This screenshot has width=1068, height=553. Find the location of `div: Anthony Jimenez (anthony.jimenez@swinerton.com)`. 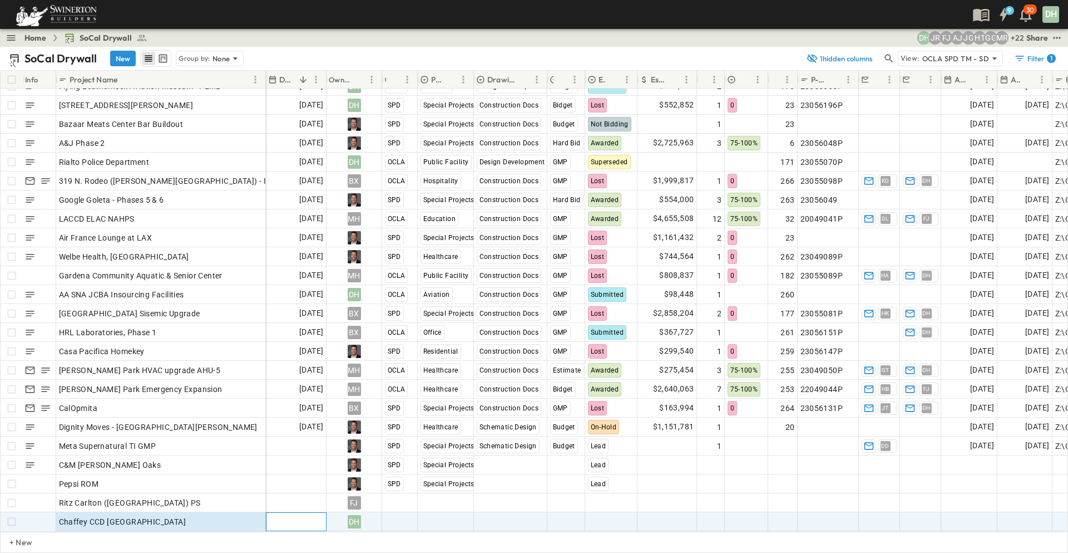

div: Anthony Jimenez (anthony.jimenez@swinerton.com) is located at coordinates (958, 38).